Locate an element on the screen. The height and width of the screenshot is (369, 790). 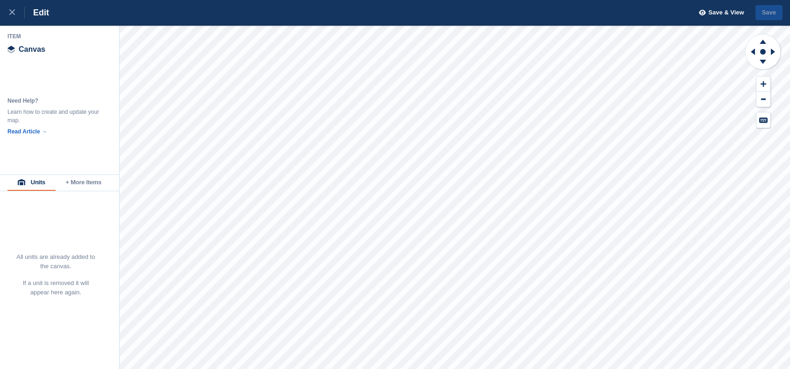
img: canvas-icn.9d1aba5b.svg is located at coordinates (11, 49).